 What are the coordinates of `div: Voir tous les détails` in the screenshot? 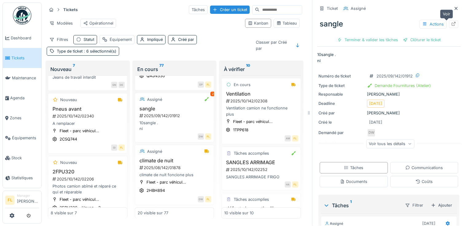 It's located at (390, 144).